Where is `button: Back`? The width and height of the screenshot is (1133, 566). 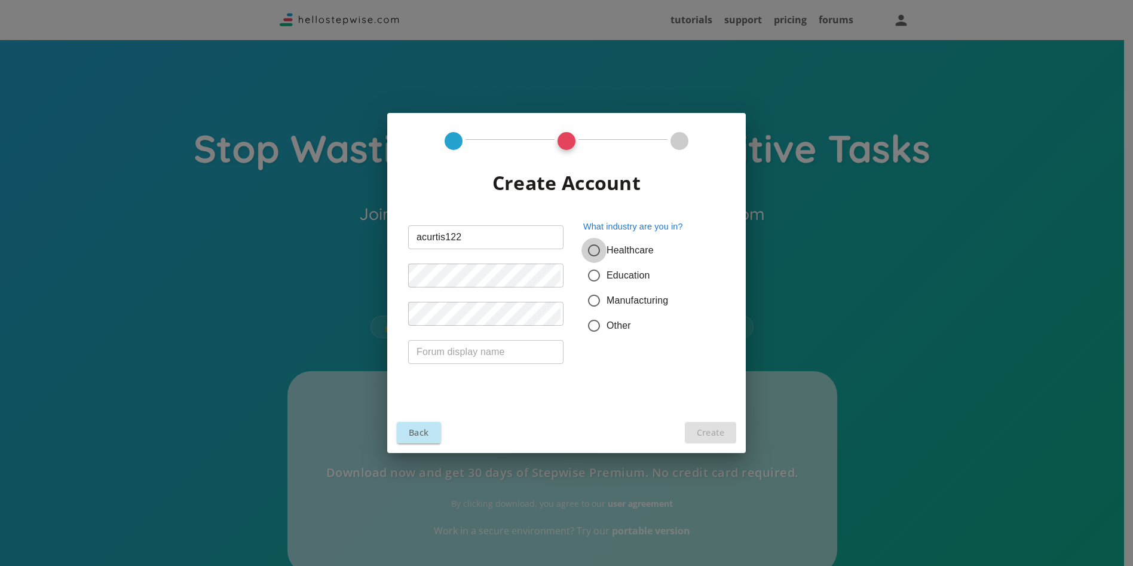 button: Back is located at coordinates (419, 432).